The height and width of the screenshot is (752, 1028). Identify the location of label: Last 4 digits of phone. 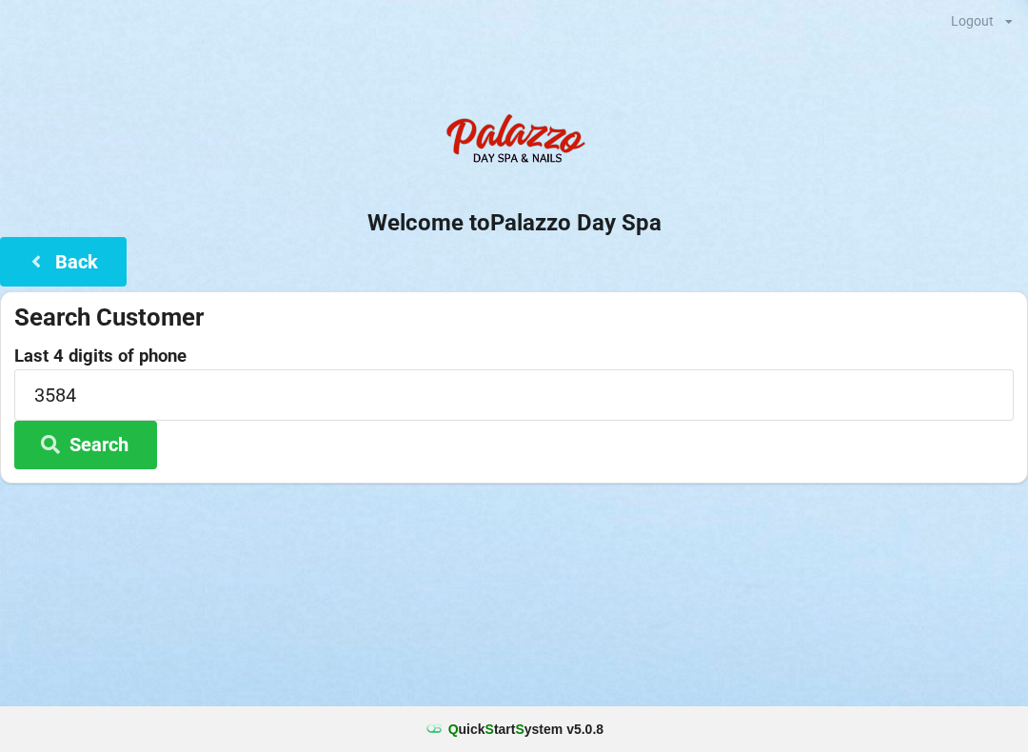
(514, 356).